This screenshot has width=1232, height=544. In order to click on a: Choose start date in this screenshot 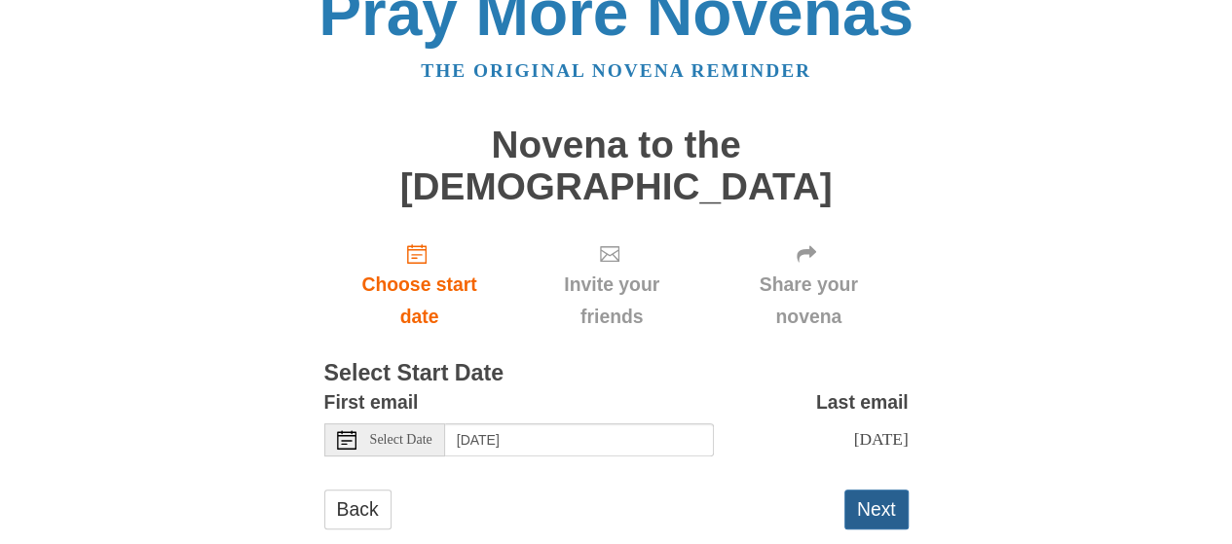, I will do `click(420, 284)`.